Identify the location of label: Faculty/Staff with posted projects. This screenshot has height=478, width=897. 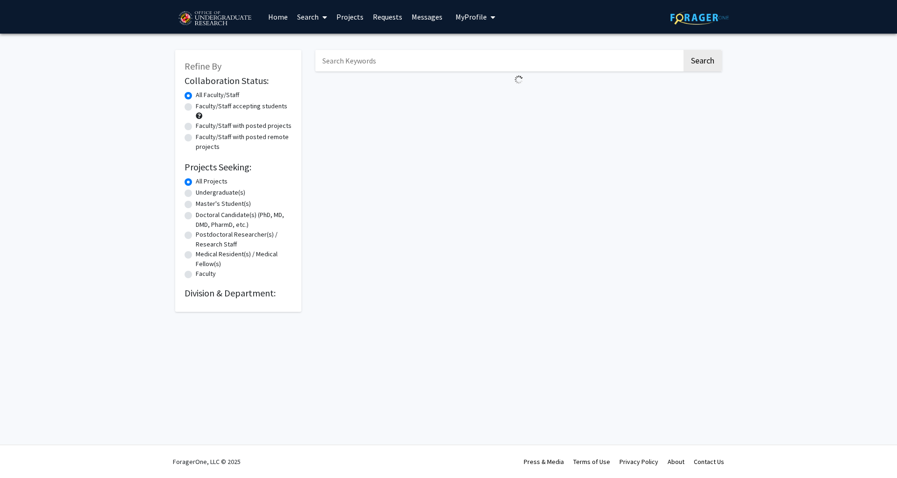
(243, 126).